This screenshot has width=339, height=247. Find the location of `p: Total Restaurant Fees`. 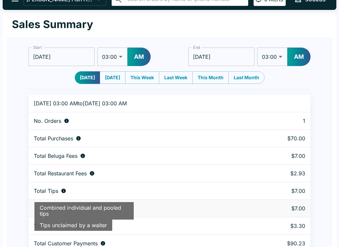

p: Total Restaurant Fees is located at coordinates (60, 174).